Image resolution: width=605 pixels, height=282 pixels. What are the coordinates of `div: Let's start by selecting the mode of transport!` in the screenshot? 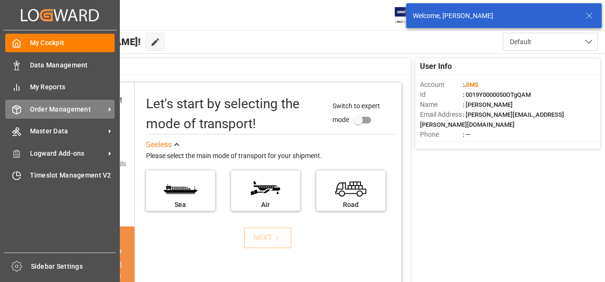 It's located at (234, 114).